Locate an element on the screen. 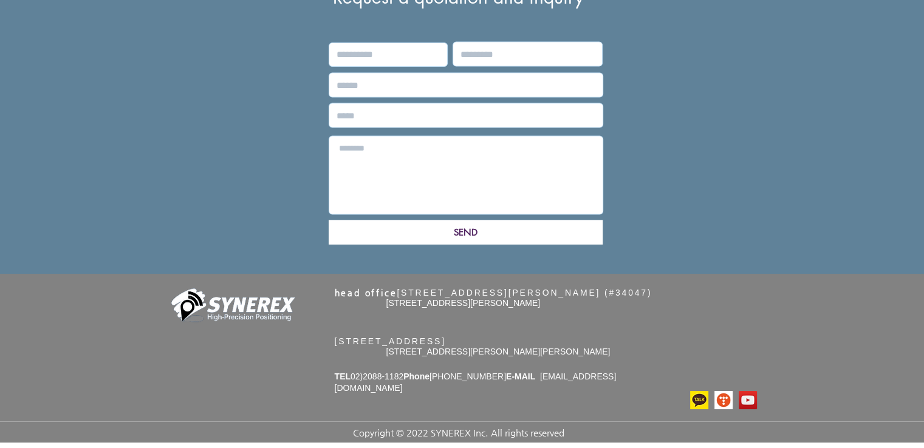 The image size is (924, 448). span: TEL is located at coordinates (342, 376).